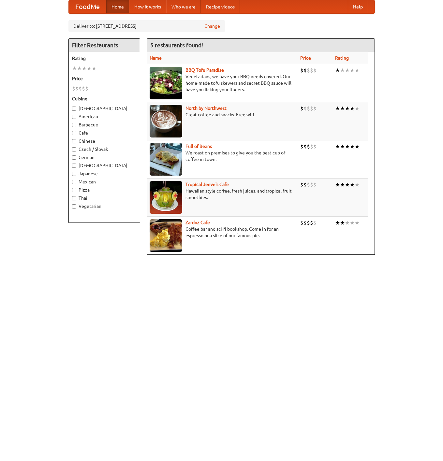 Image resolution: width=443 pixels, height=461 pixels. What do you see at coordinates (197, 222) in the screenshot?
I see `b: Zardoz Cafe` at bounding box center [197, 222].